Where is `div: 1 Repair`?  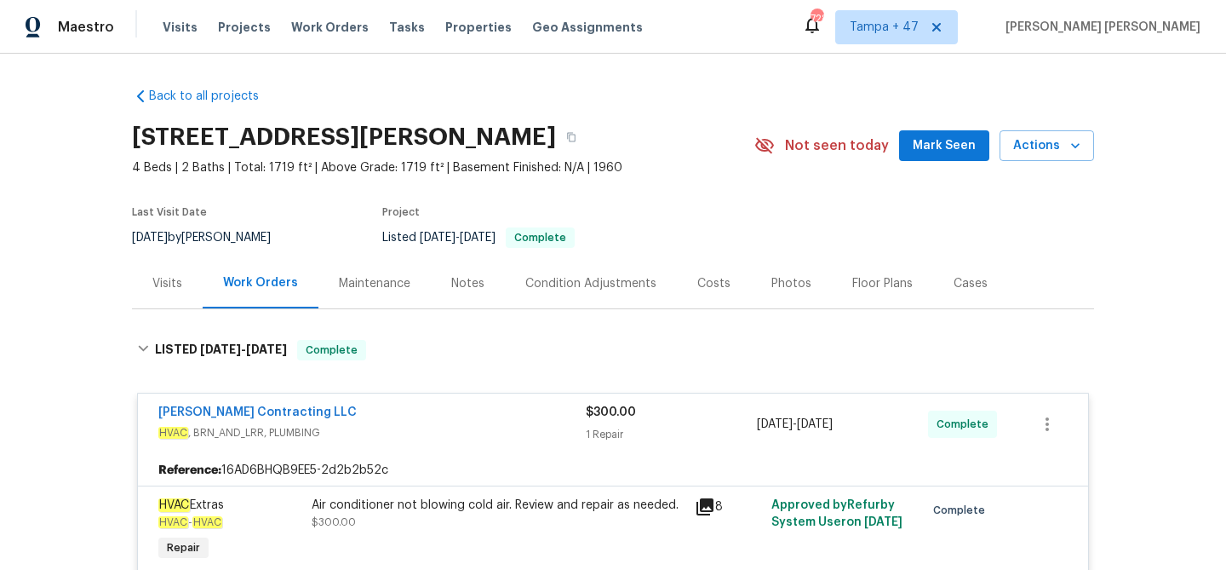 div: 1 Repair is located at coordinates (671, 434).